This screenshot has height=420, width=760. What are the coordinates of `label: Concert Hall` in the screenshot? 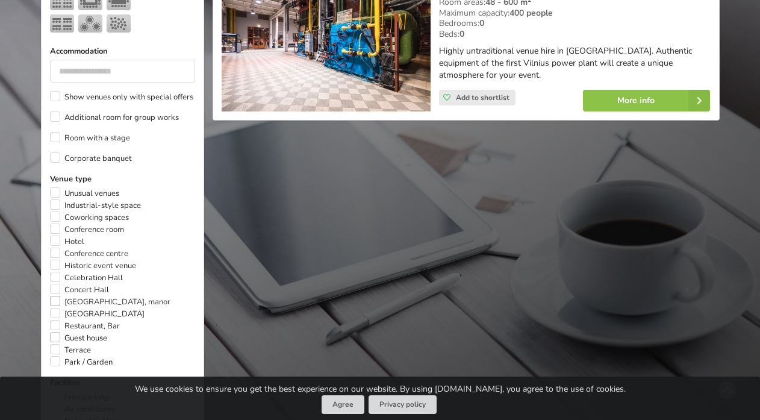 It's located at (80, 290).